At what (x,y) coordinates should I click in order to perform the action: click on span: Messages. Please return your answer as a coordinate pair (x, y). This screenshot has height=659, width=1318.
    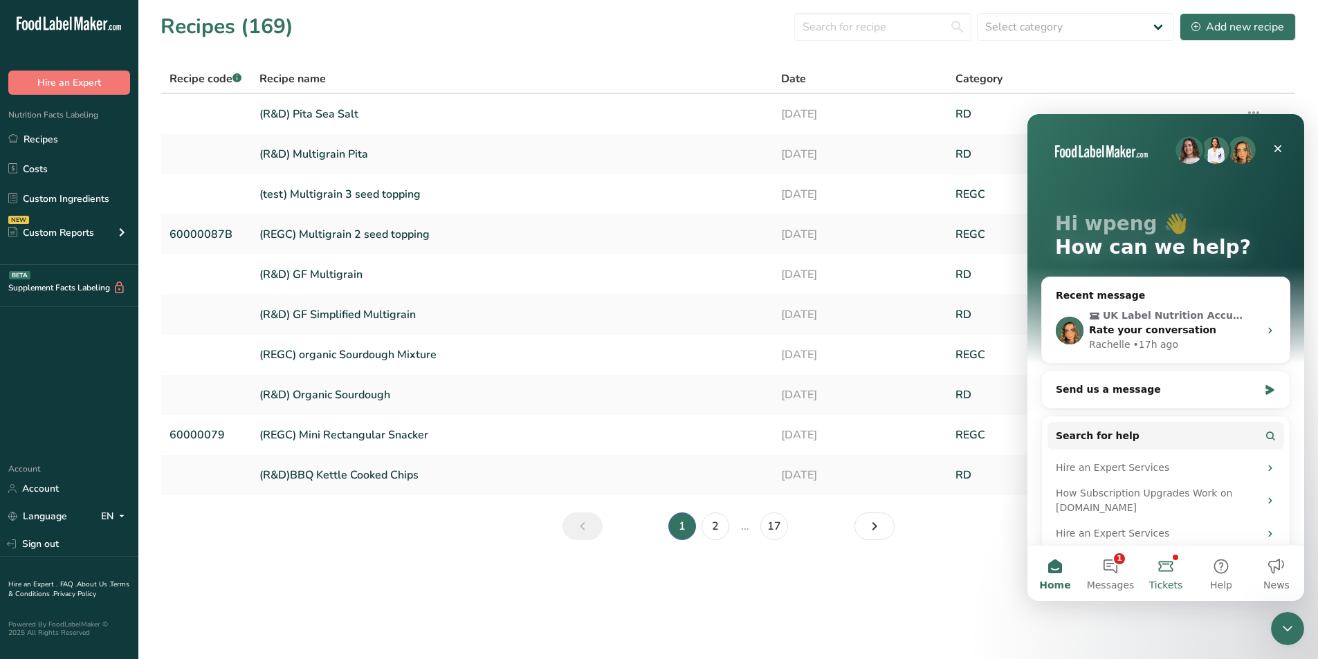
    Looking at the image, I should click on (83, 471).